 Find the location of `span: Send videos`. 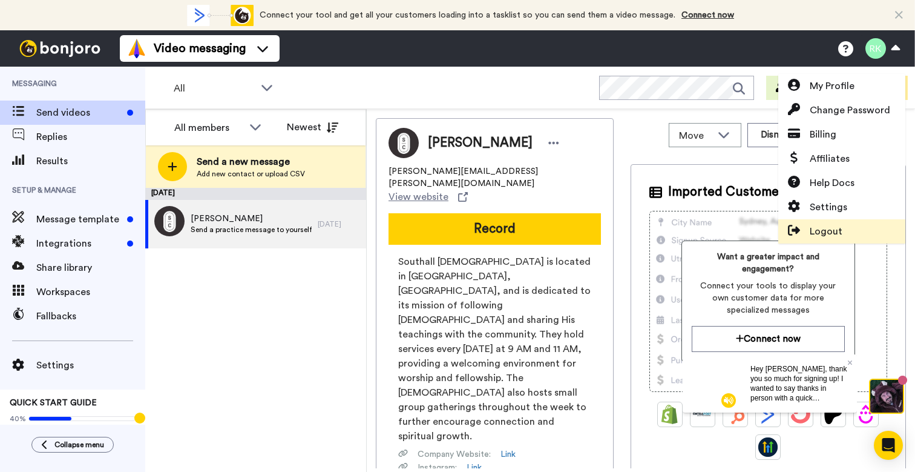

span: Send videos is located at coordinates (79, 113).